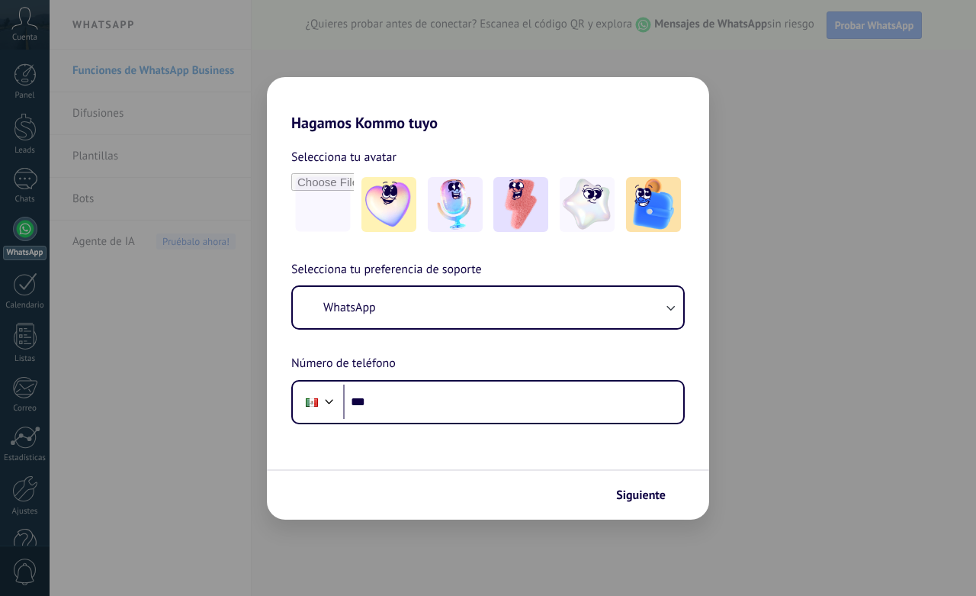 This screenshot has height=596, width=976. What do you see at coordinates (641, 495) in the screenshot?
I see `span: Siguiente` at bounding box center [641, 495].